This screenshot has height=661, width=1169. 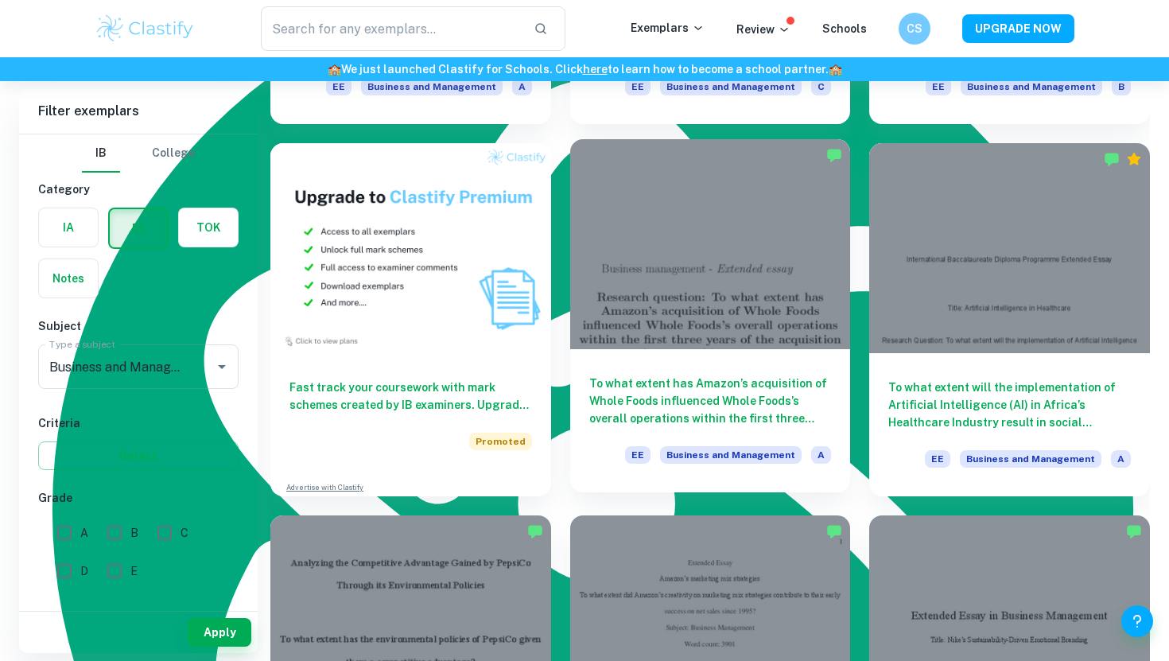 What do you see at coordinates (138, 423) in the screenshot?
I see `h6: Criteria` at bounding box center [138, 423].